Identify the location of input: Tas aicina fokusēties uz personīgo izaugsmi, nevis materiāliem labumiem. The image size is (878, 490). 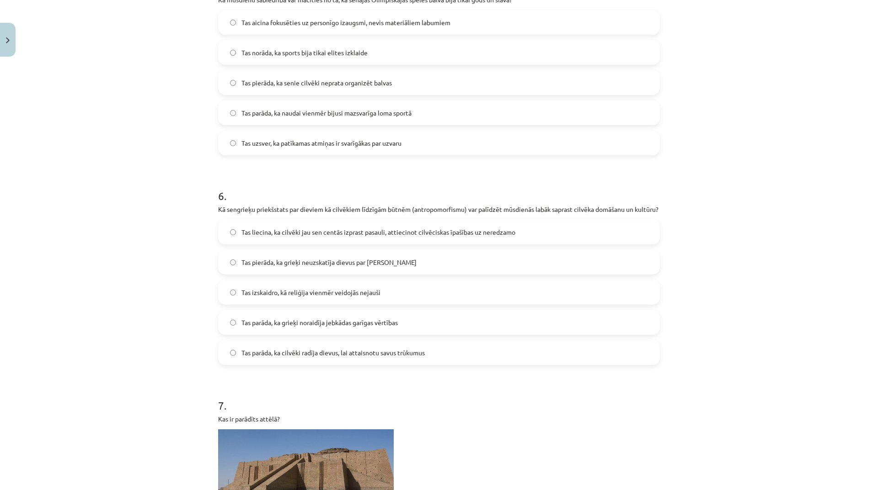
(233, 22).